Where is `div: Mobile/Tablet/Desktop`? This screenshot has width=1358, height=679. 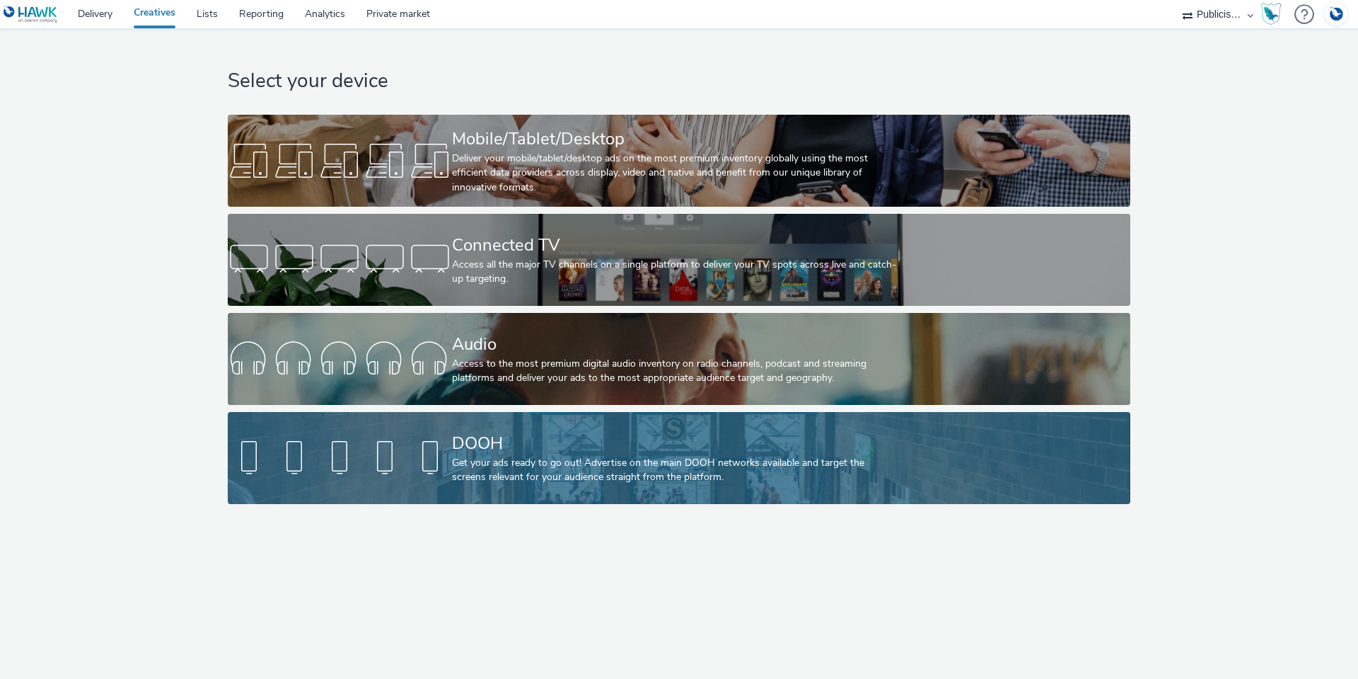
div: Mobile/Tablet/Desktop is located at coordinates (676, 139).